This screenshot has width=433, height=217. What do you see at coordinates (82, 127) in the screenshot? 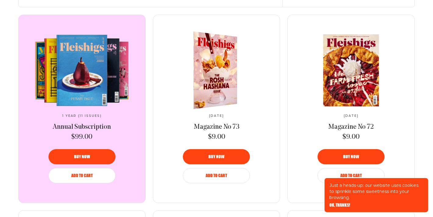
I see `span: Annual Subscription` at bounding box center [82, 127].